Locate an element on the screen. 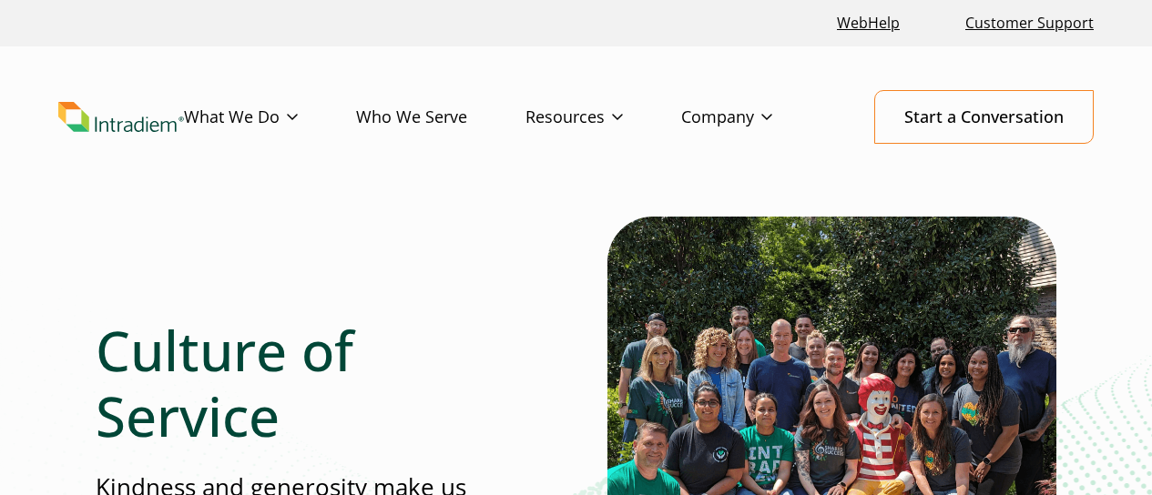  a: Company is located at coordinates (756, 117).